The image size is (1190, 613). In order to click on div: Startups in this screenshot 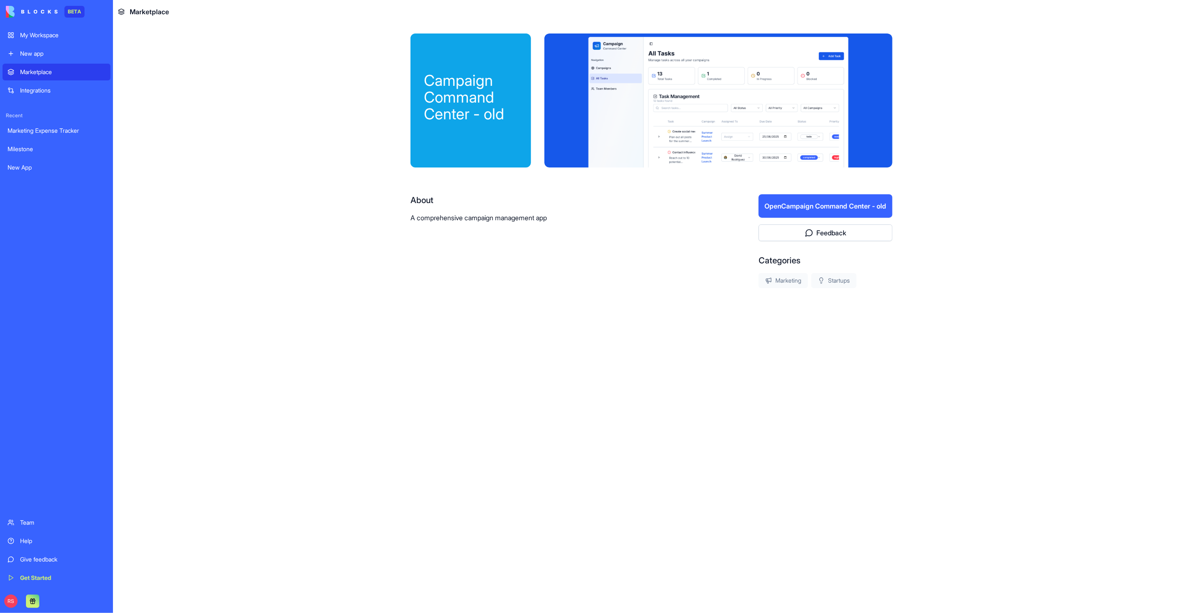, I will do `click(834, 280)`.